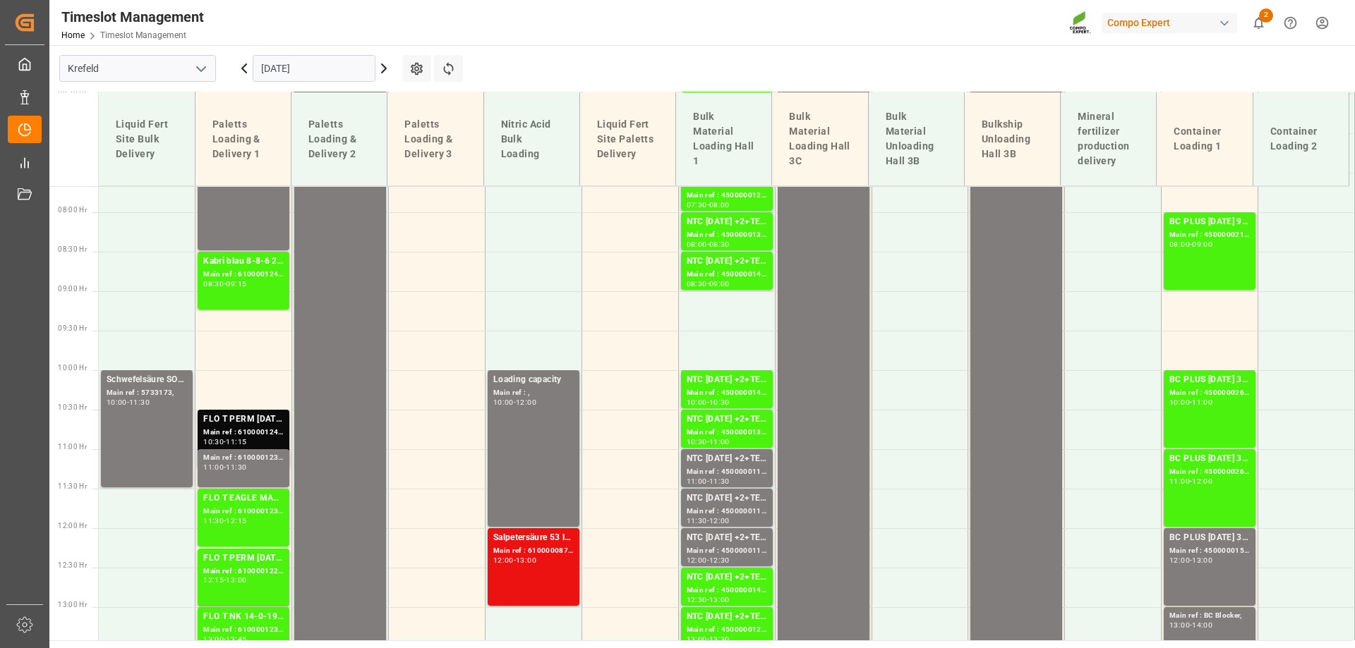  I want to click on span: 08:00 Hr, so click(72, 210).